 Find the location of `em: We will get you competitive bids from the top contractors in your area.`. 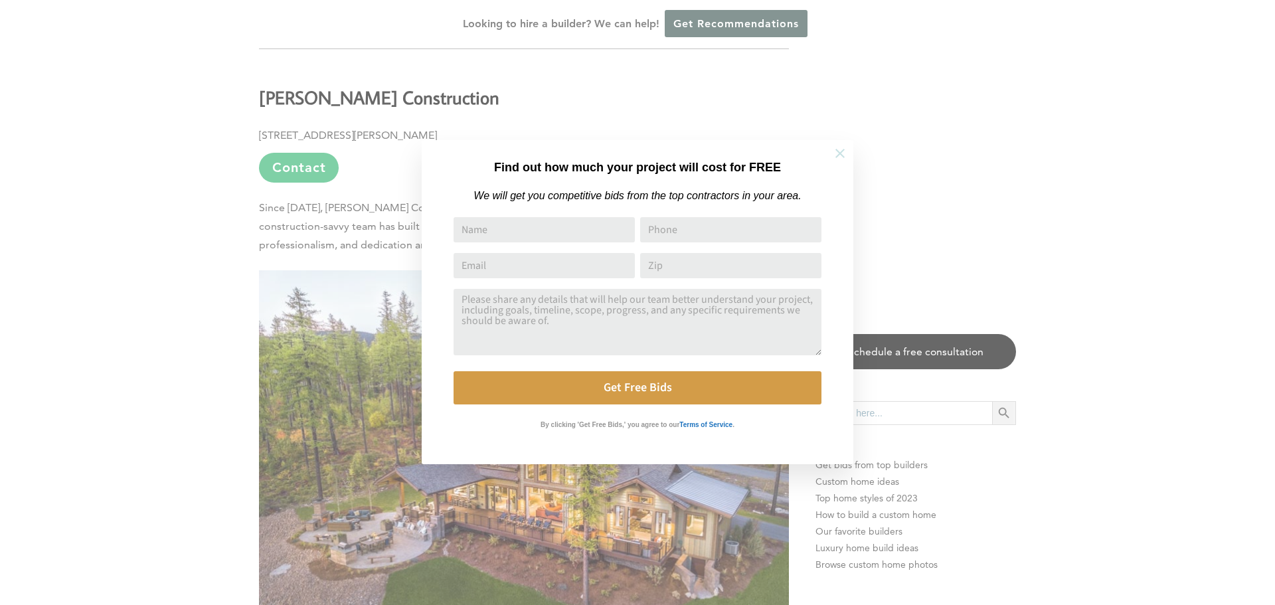

em: We will get you competitive bids from the top contractors in your area. is located at coordinates (637, 195).